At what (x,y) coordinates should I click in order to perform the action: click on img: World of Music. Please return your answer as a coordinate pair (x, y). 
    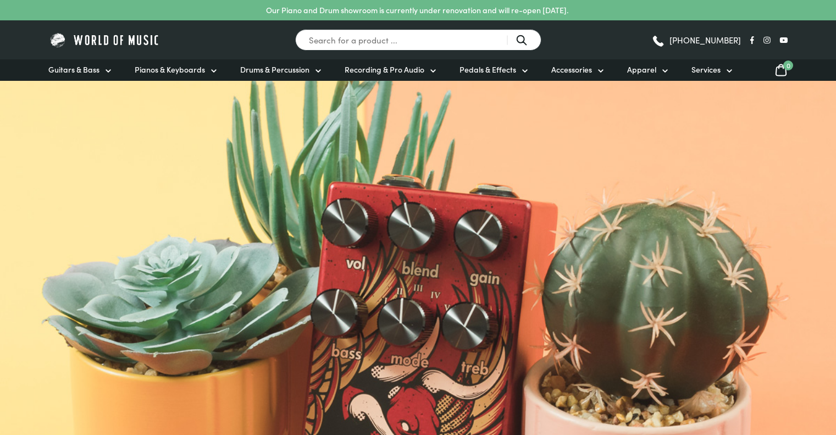
    Looking at the image, I should click on (104, 40).